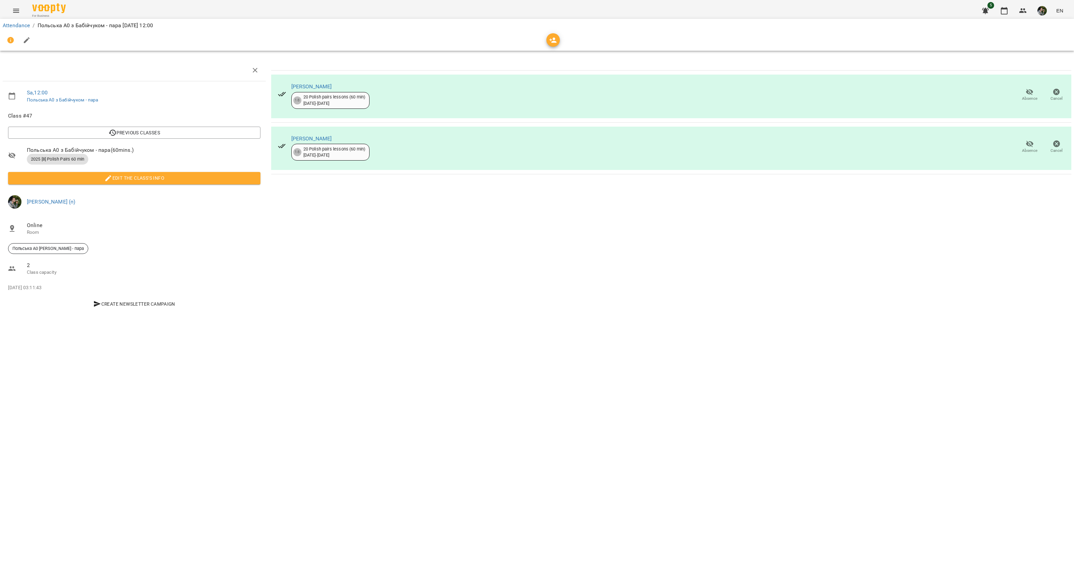 The height and width of the screenshot is (567, 1074). What do you see at coordinates (537, 26) in the screenshot?
I see `nav: breadcrumb` at bounding box center [537, 26].